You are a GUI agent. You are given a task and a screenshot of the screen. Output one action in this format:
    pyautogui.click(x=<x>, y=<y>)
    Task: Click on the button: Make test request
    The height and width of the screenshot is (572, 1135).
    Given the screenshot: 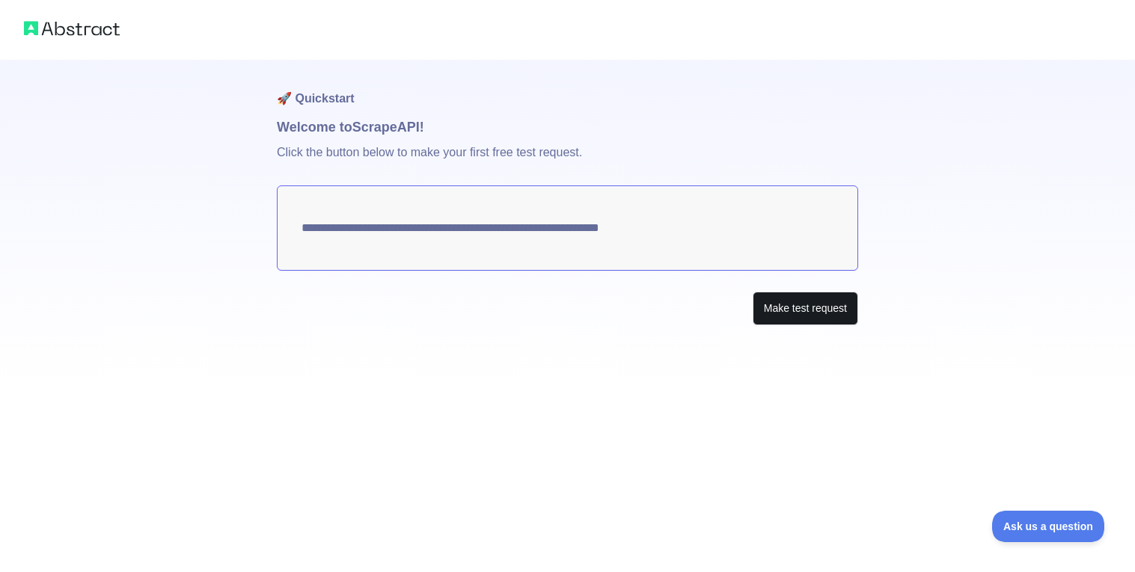 What is the action you would take?
    pyautogui.click(x=805, y=308)
    